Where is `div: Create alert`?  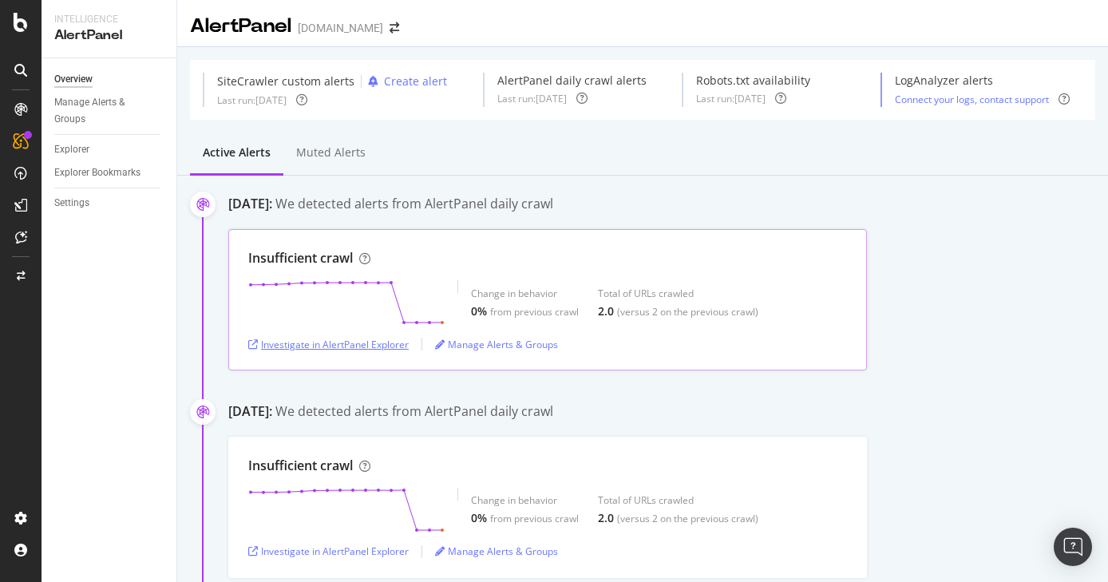
div: Create alert is located at coordinates (415, 81).